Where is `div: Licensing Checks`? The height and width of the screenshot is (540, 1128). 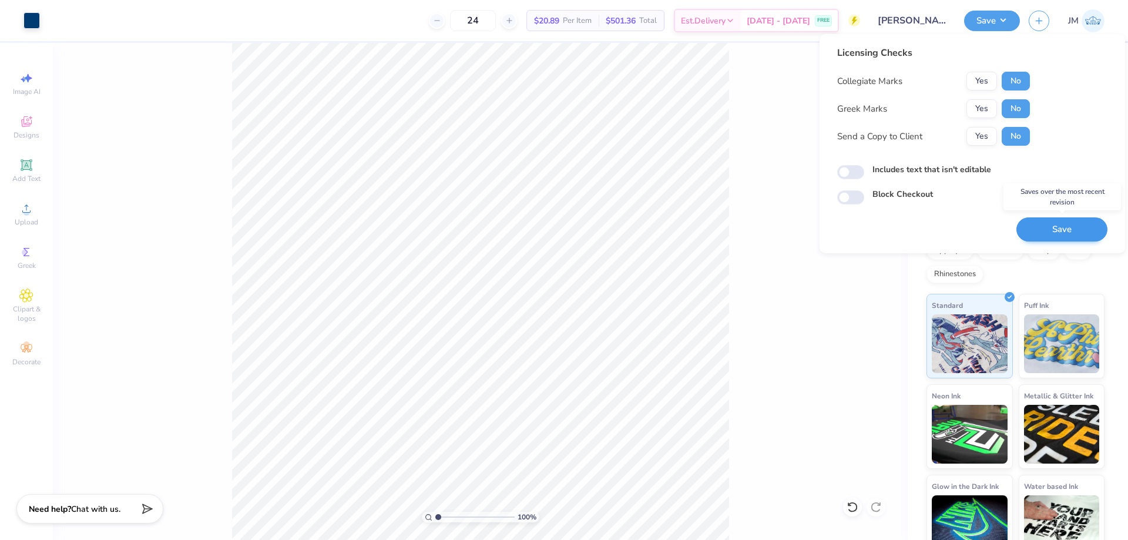
div: Licensing Checks is located at coordinates (934, 53).